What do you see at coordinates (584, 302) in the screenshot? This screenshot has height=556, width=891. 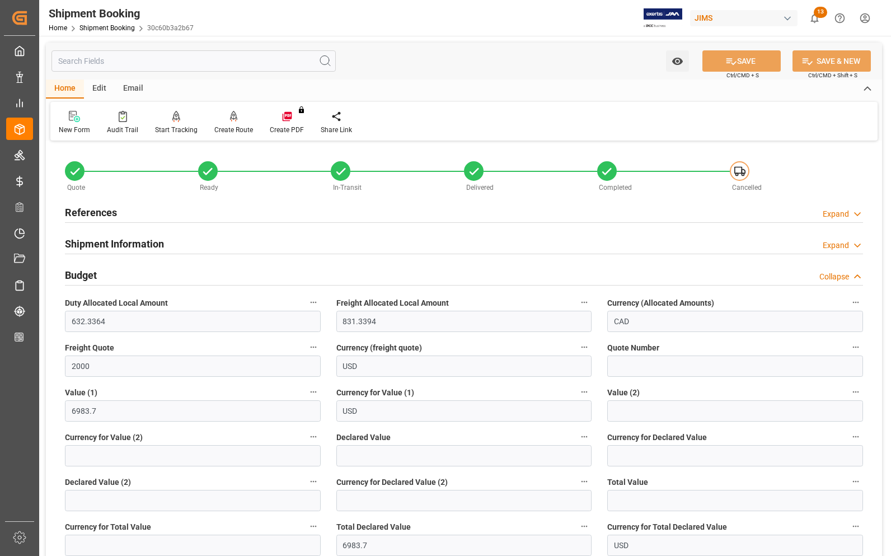 I see `button: Freight Allocated Local Amount` at bounding box center [584, 302].